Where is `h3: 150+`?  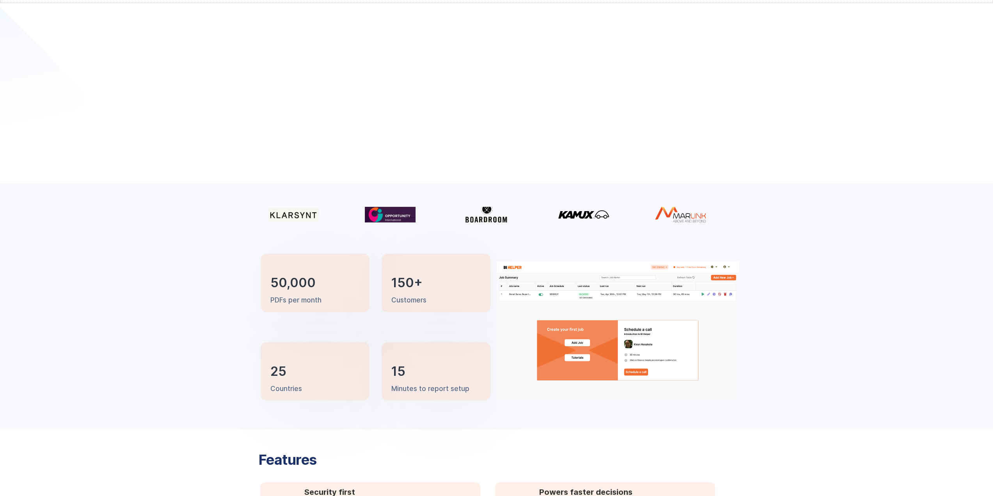
h3: 150+ is located at coordinates (407, 283).